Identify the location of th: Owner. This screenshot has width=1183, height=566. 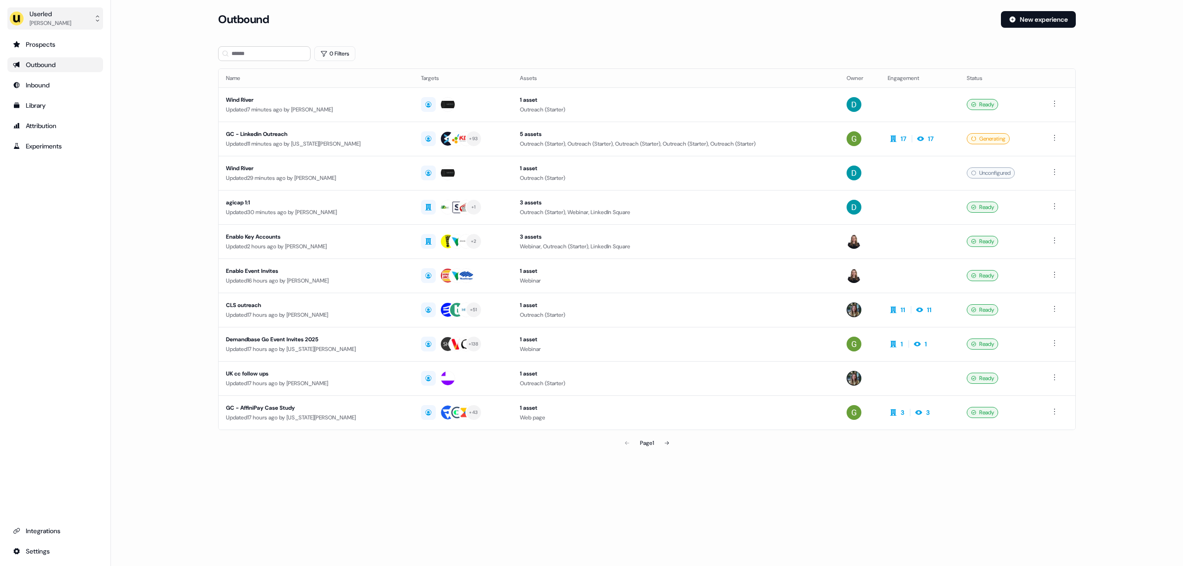
(859, 78).